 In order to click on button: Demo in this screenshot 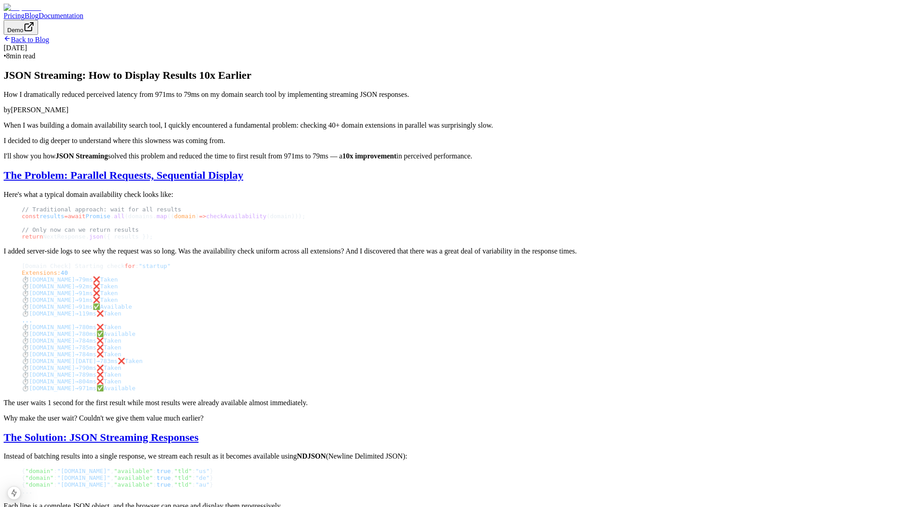, I will do `click(21, 27)`.